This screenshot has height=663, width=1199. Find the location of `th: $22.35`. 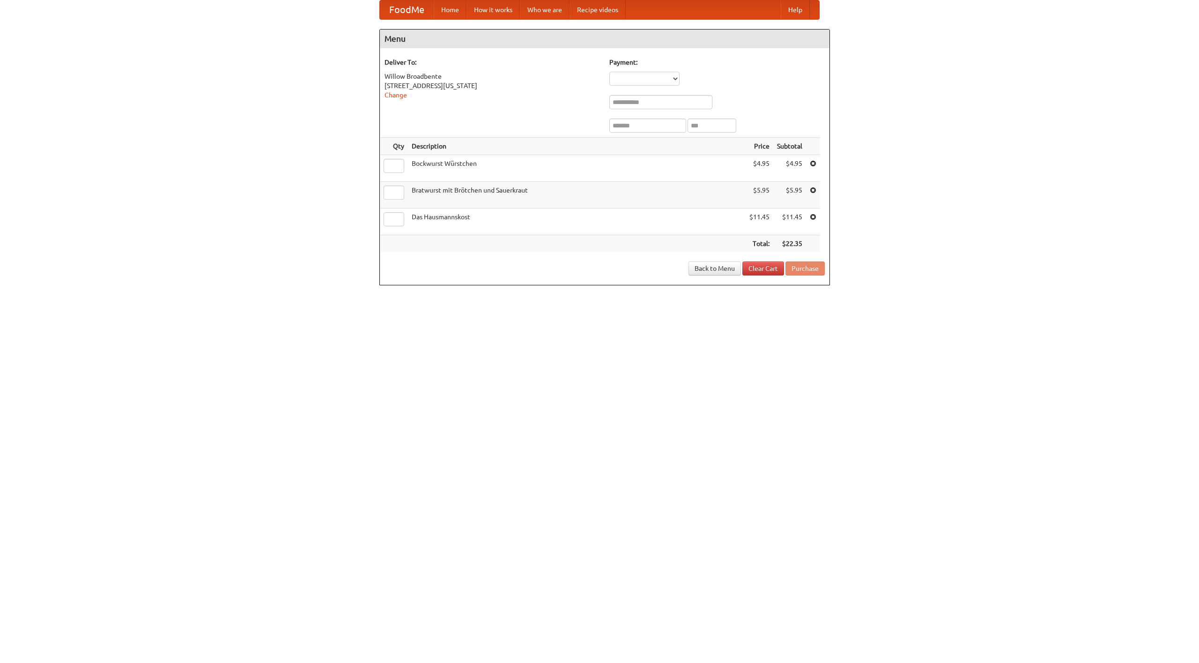

th: $22.35 is located at coordinates (790, 244).